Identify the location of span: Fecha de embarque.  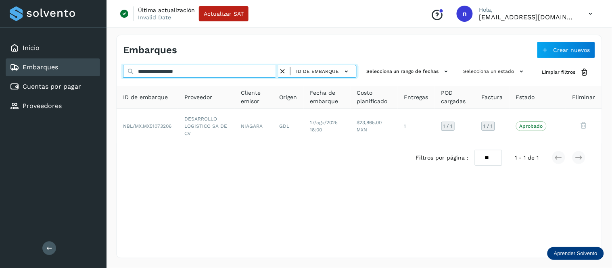
(327, 97).